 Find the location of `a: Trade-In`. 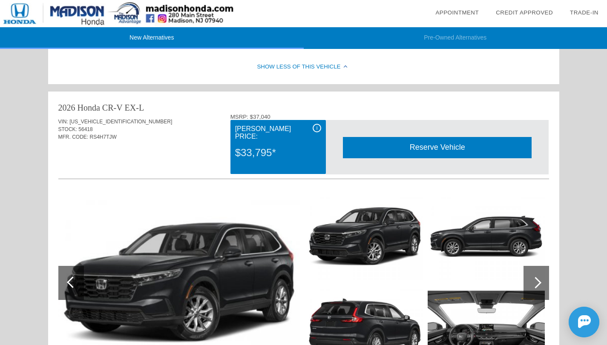

a: Trade-In is located at coordinates (584, 12).